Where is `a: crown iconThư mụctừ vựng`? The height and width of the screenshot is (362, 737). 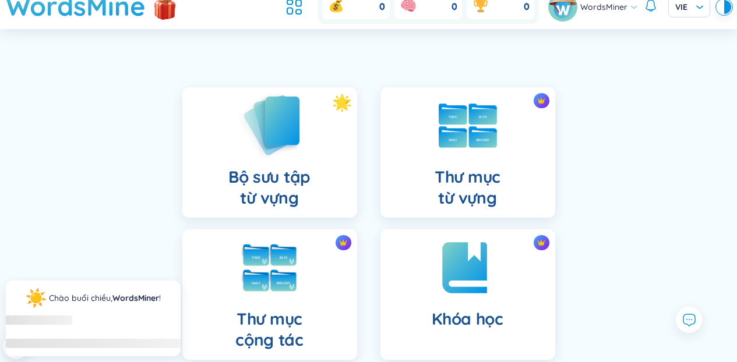 a: crown iconThư mụctừ vựng is located at coordinates (468, 153).